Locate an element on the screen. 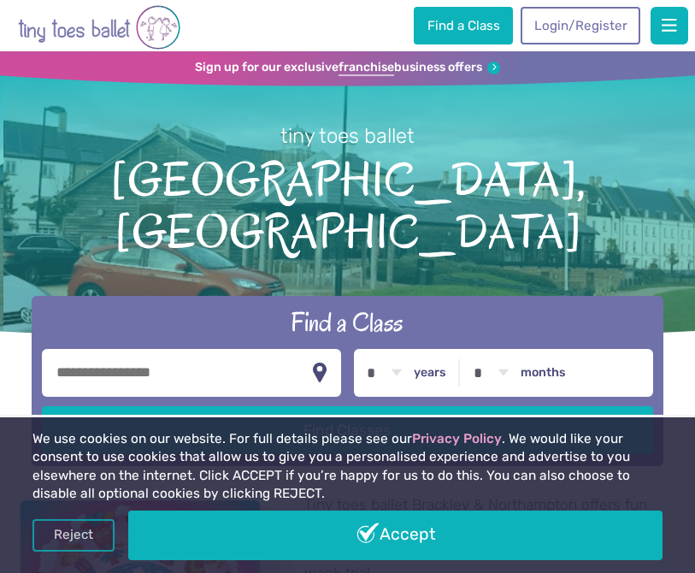  a: Accept is located at coordinates (395, 535).